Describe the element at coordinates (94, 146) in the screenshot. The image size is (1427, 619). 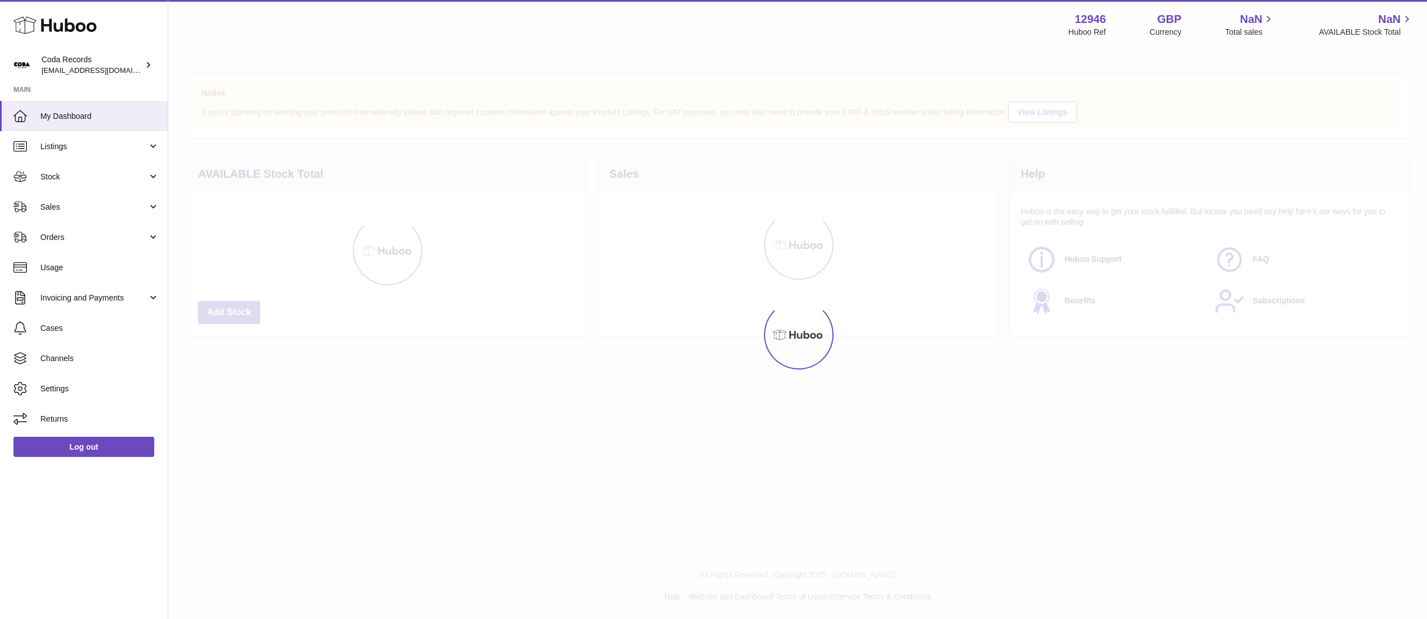
I see `span: Listings` at that location.